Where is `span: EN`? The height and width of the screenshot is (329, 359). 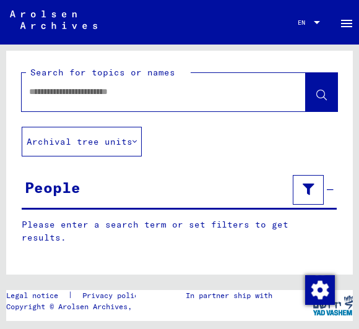
span: EN is located at coordinates (304, 22).